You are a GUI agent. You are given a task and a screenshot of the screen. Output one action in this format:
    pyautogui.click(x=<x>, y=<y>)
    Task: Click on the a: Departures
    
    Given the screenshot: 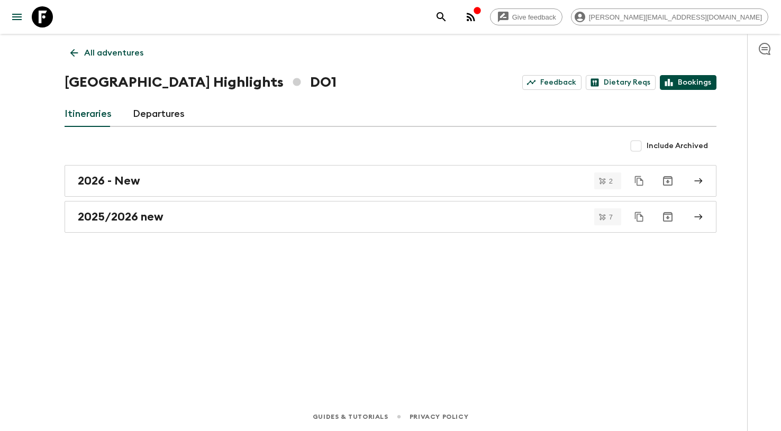 What is the action you would take?
    pyautogui.click(x=159, y=114)
    